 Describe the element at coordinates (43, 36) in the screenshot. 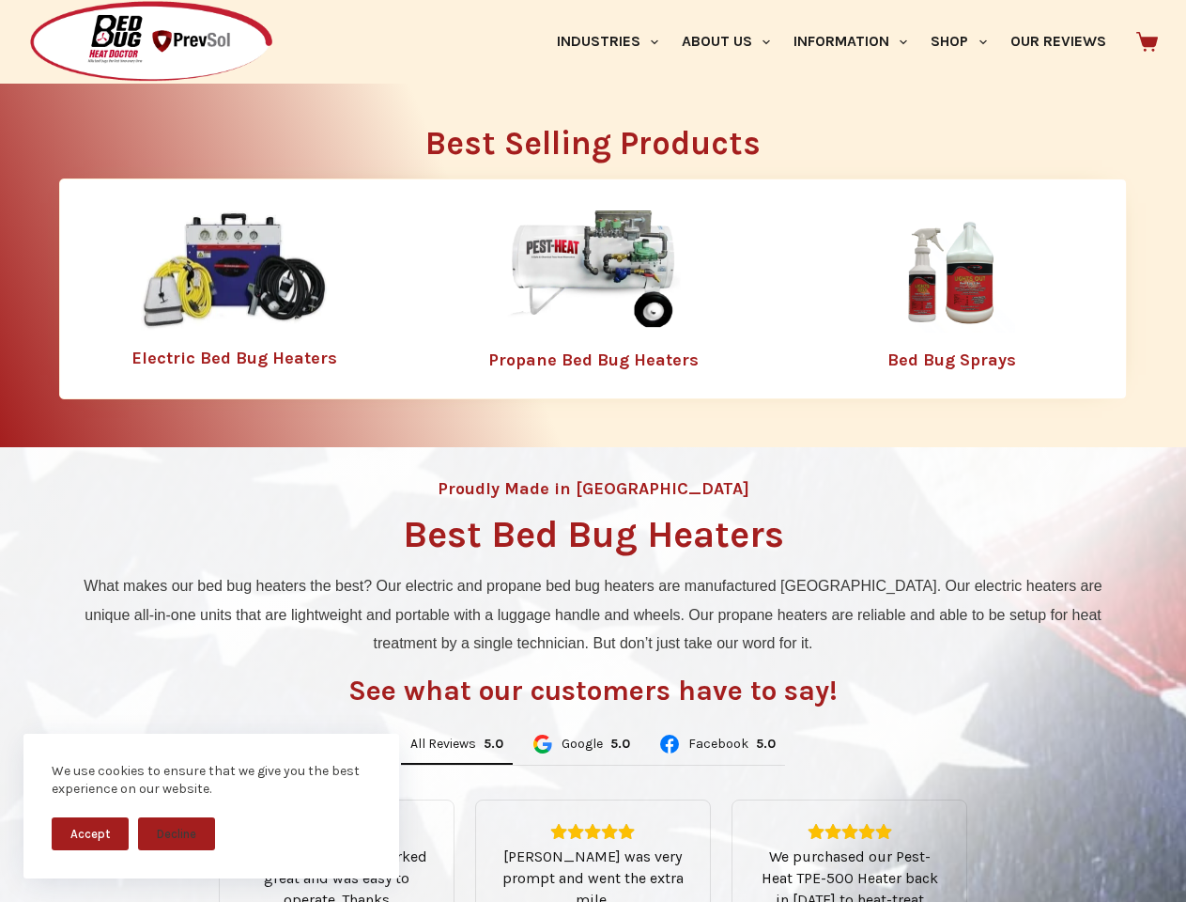

I see `button: Open LiveChat chat widget` at that location.